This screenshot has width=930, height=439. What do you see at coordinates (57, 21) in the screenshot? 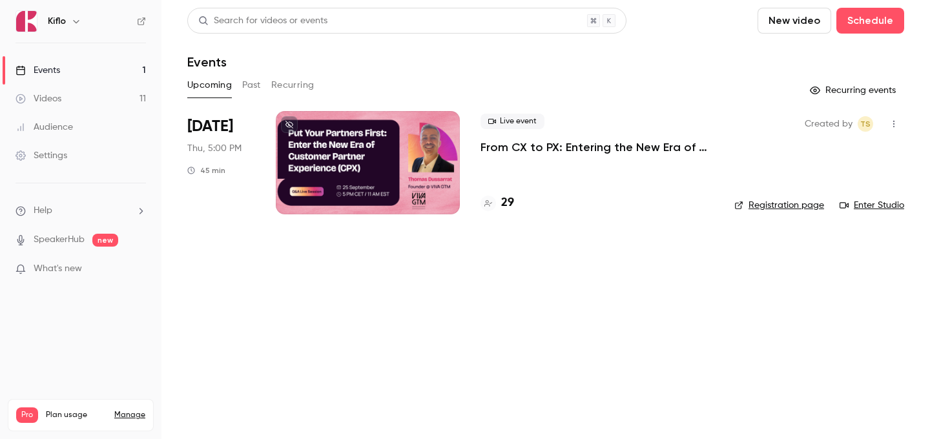
I see `h6: Kiflo` at bounding box center [57, 21].